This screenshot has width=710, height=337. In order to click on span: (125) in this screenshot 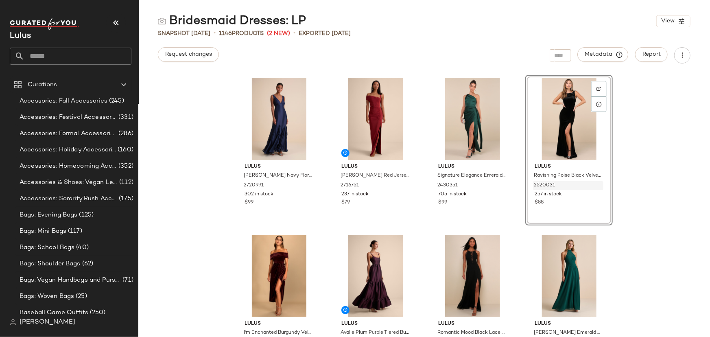, I will do `click(86, 215)`.